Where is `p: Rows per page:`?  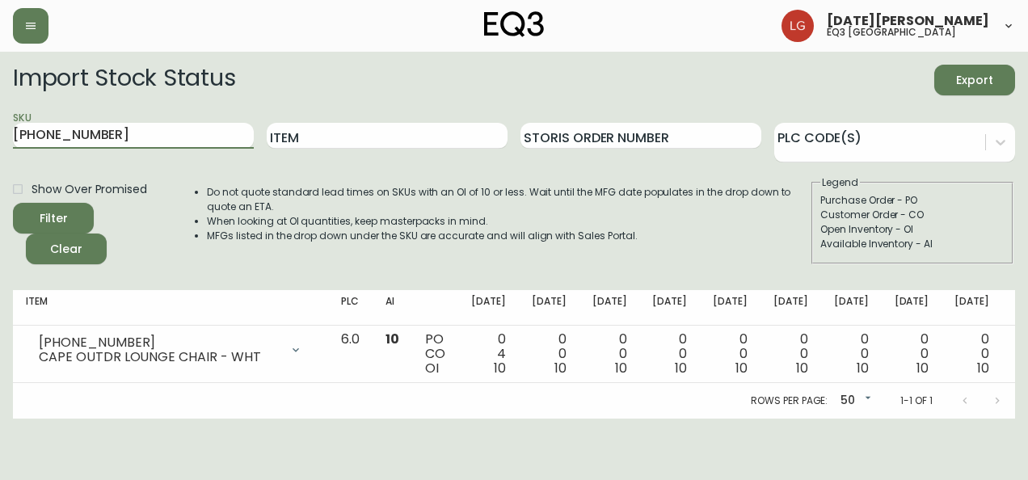 p: Rows per page: is located at coordinates (788, 401).